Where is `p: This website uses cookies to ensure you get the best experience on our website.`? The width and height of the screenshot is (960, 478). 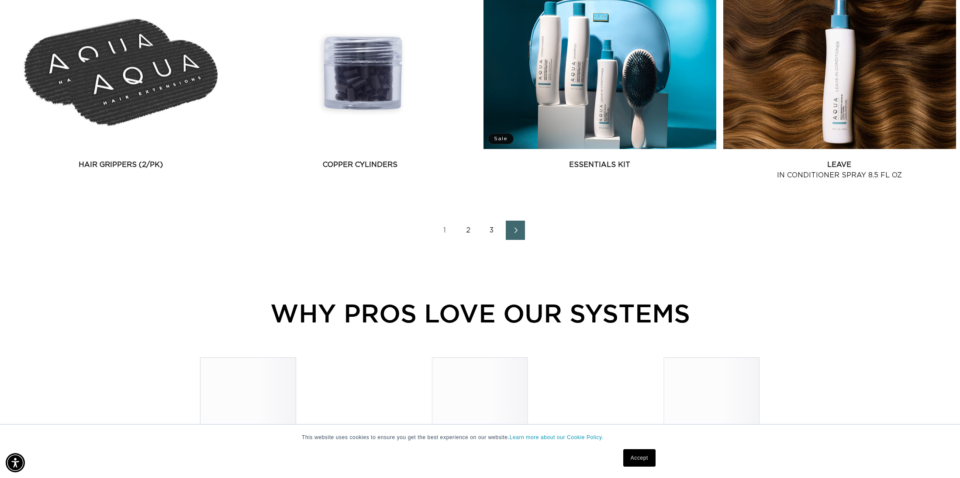
p: This website uses cookies to ensure you get the best experience on our website. is located at coordinates (480, 437).